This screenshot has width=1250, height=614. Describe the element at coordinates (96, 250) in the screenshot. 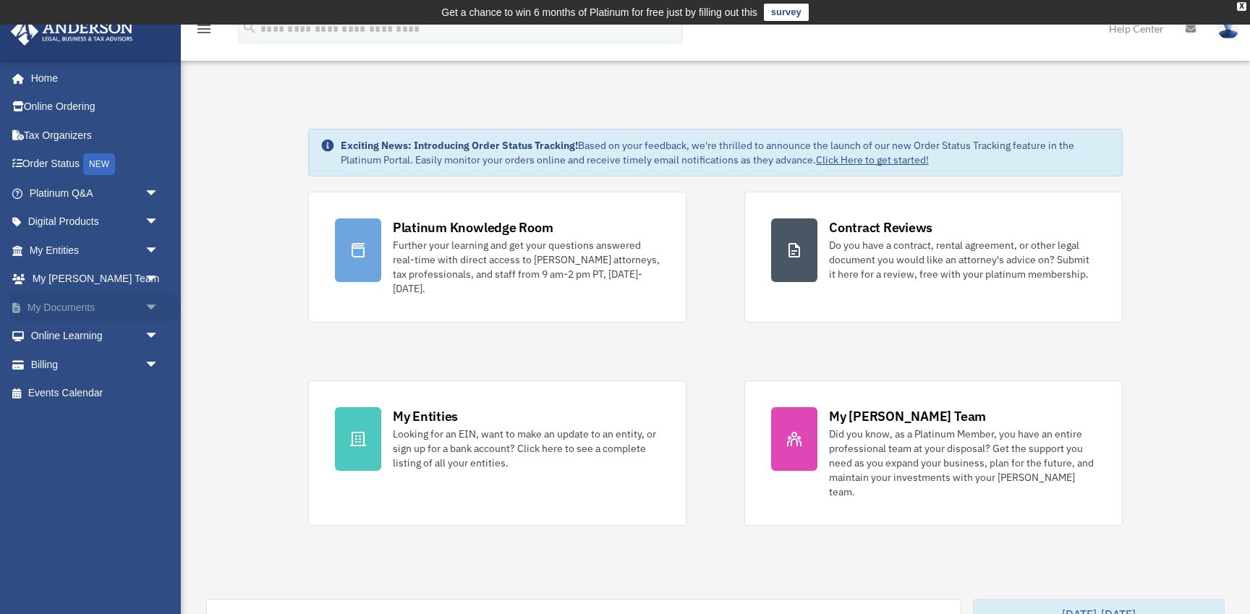

I see `a: My Entitiesarrow_drop_down` at that location.